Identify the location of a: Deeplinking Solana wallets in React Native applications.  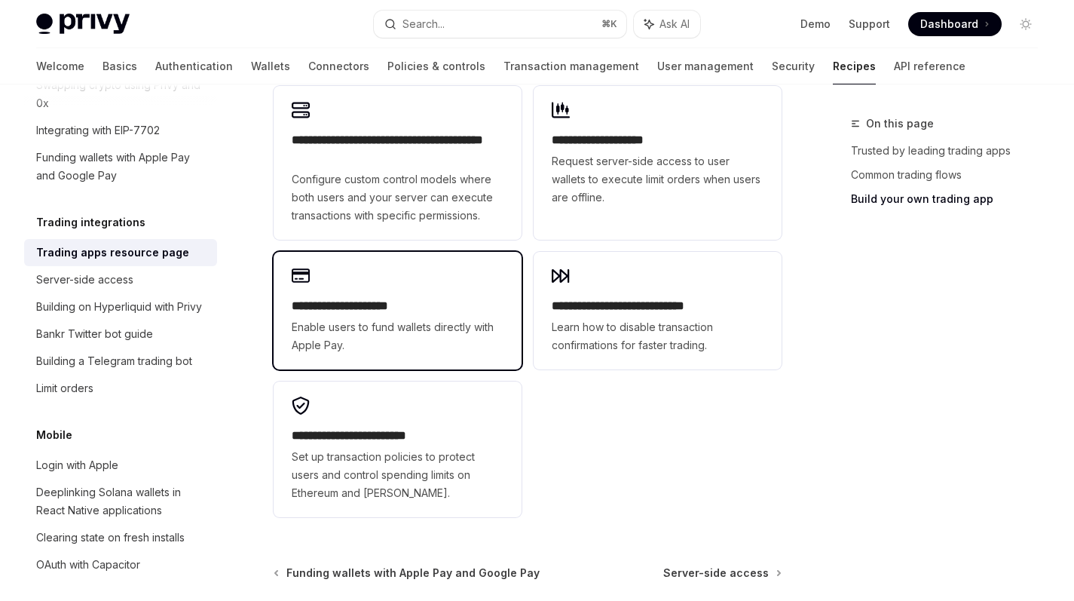
(121, 501).